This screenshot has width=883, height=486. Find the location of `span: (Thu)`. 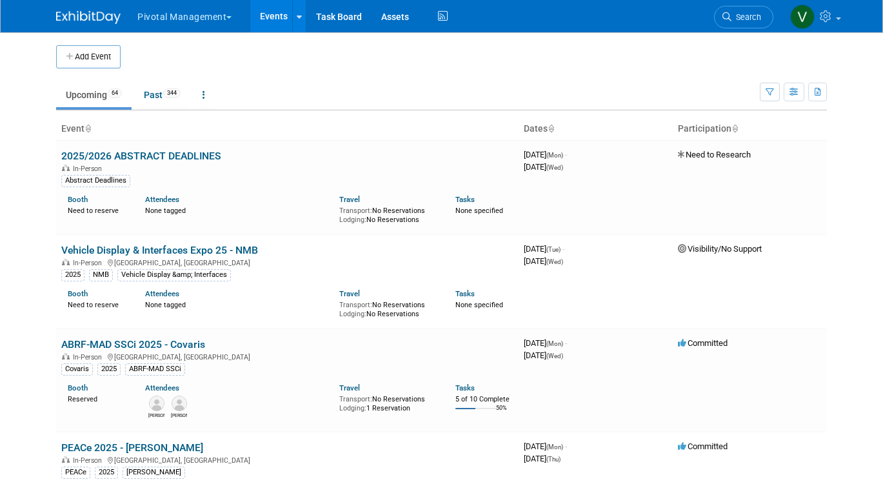

span: (Thu) is located at coordinates (553, 459).